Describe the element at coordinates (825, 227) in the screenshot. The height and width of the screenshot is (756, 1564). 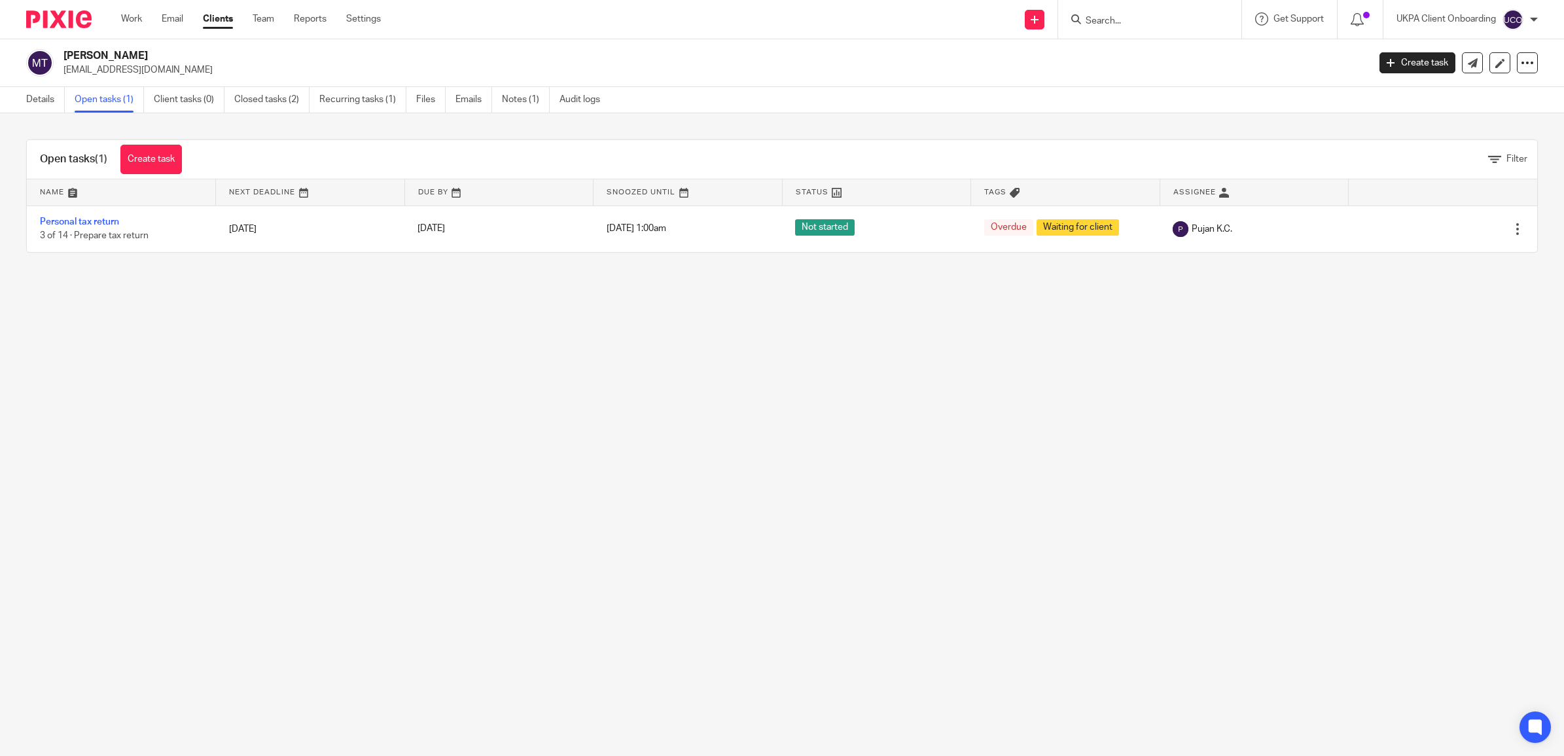
I see `span: Not started` at that location.